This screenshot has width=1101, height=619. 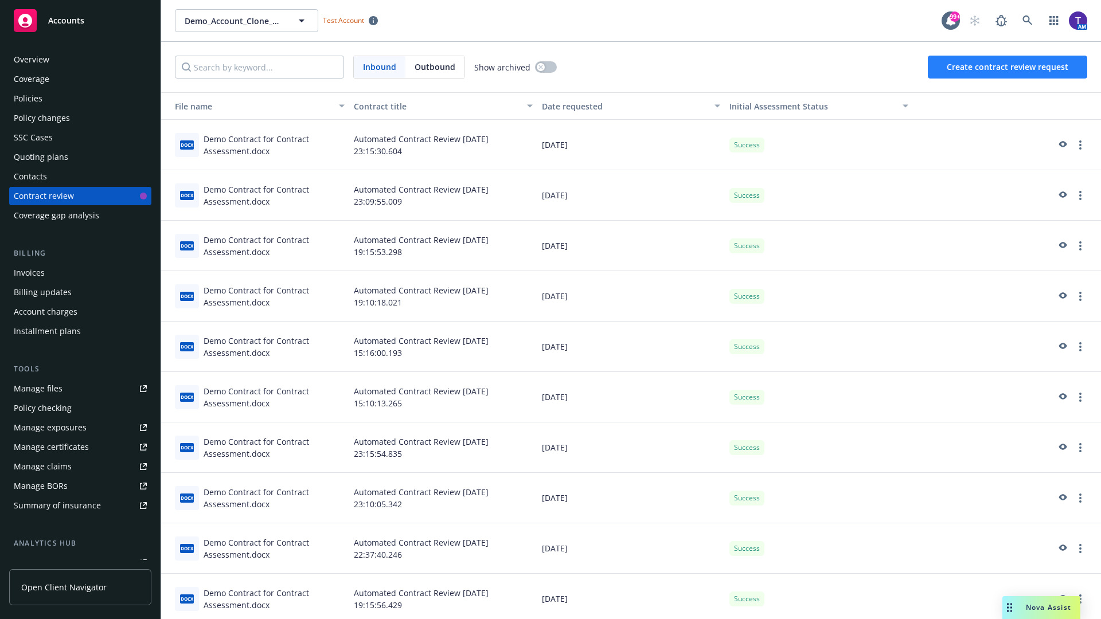 What do you see at coordinates (41, 157) in the screenshot?
I see `div: Quoting plans` at bounding box center [41, 157].